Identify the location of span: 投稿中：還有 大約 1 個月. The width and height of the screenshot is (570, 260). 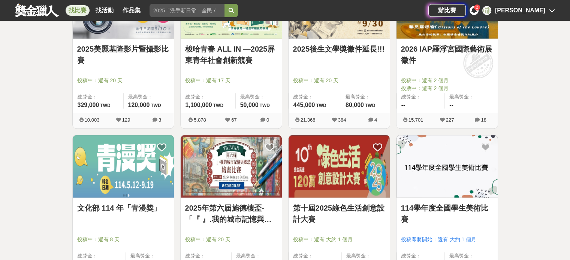
(339, 240).